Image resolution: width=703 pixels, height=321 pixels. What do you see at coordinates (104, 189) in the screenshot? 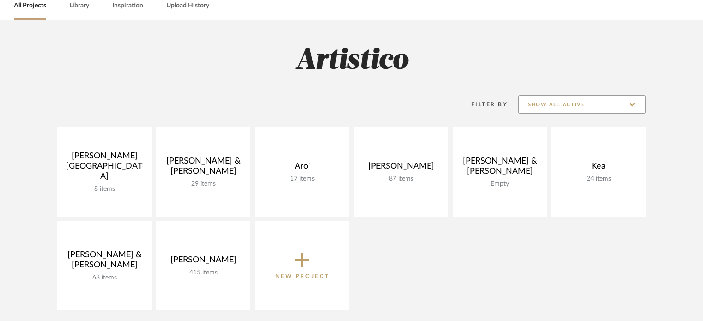
I see `div: 8 items` at bounding box center [104, 189].